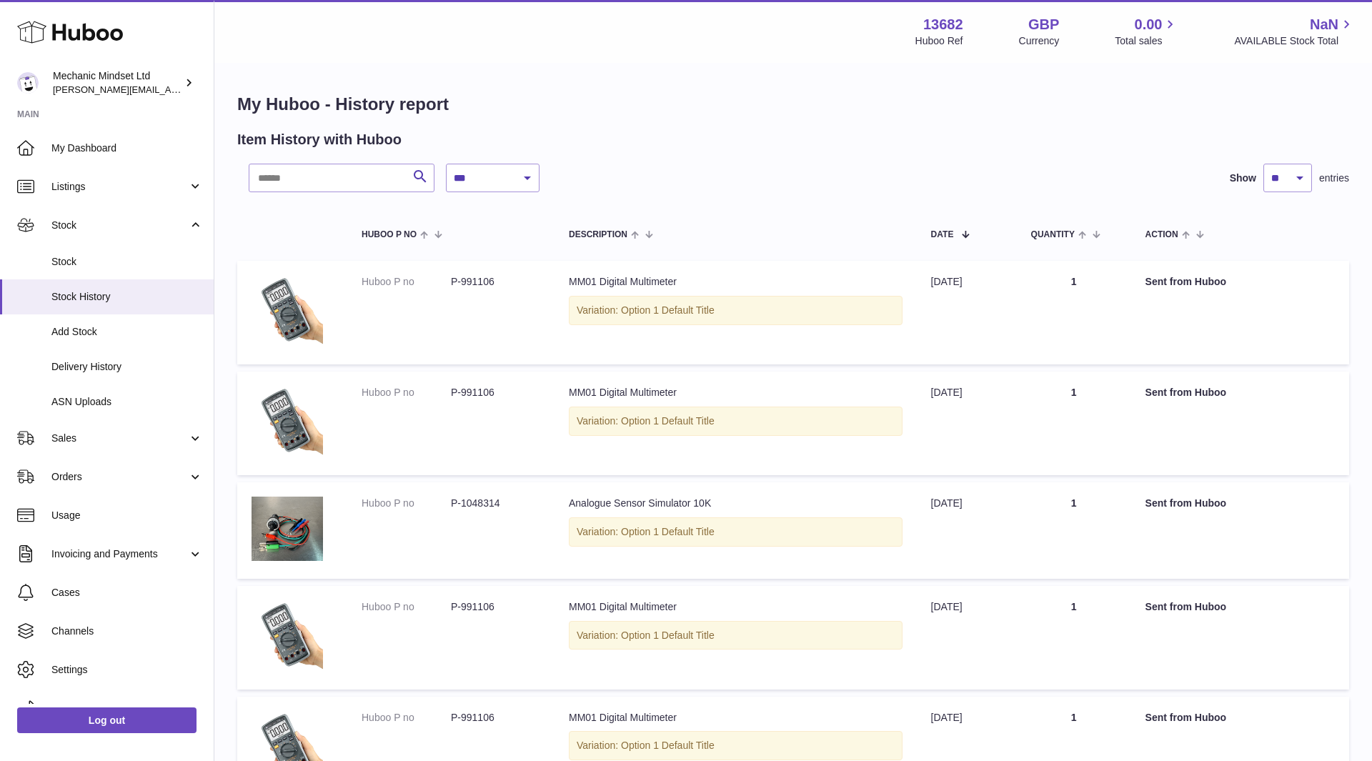 The image size is (1372, 761). What do you see at coordinates (735, 530) in the screenshot?
I see `td: Analogue Sensor Simulator 10K` at bounding box center [735, 530].